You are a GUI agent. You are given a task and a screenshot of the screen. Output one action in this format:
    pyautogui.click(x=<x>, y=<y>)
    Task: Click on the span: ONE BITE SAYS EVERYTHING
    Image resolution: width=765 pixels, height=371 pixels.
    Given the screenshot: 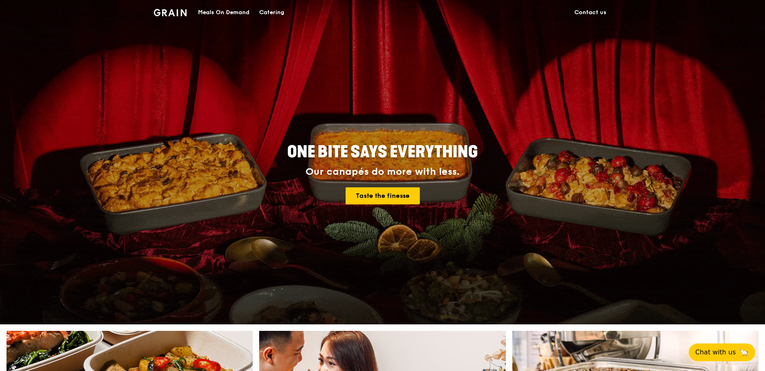 What is the action you would take?
    pyautogui.click(x=382, y=152)
    